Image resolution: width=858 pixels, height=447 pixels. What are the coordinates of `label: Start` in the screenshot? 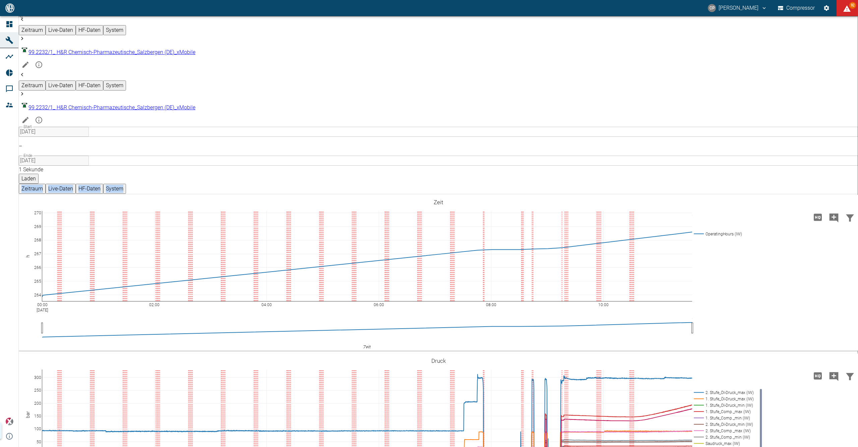 It's located at (27, 126).